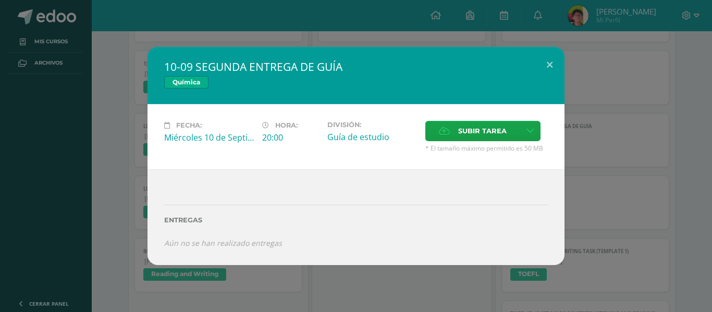 Image resolution: width=712 pixels, height=312 pixels. What do you see at coordinates (372, 137) in the screenshot?
I see `div: Guía de estudio` at bounding box center [372, 137].